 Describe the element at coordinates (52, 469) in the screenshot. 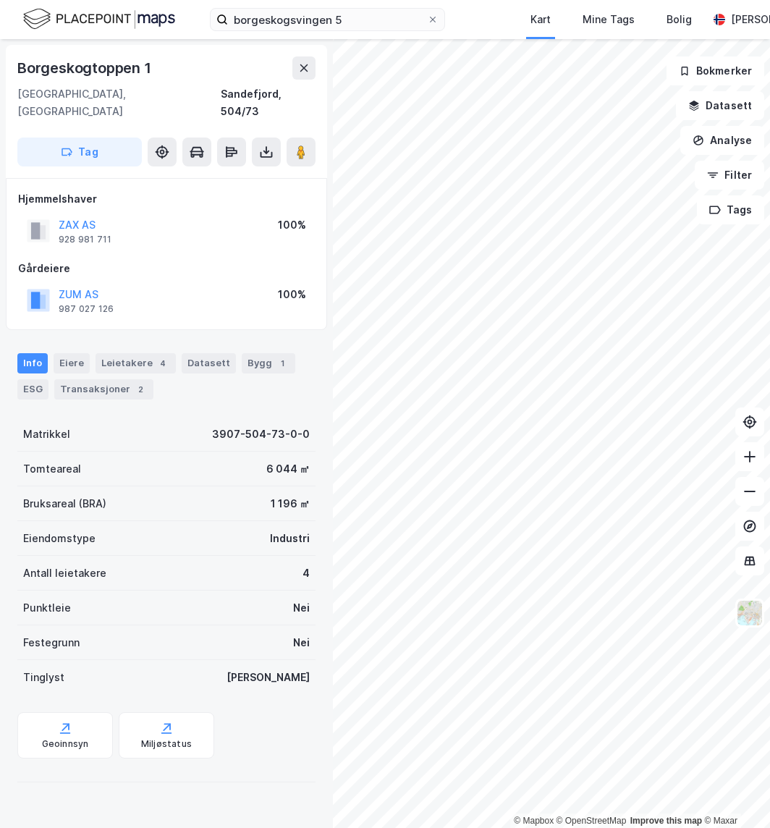

I see `div: Tomteareal` at that location.